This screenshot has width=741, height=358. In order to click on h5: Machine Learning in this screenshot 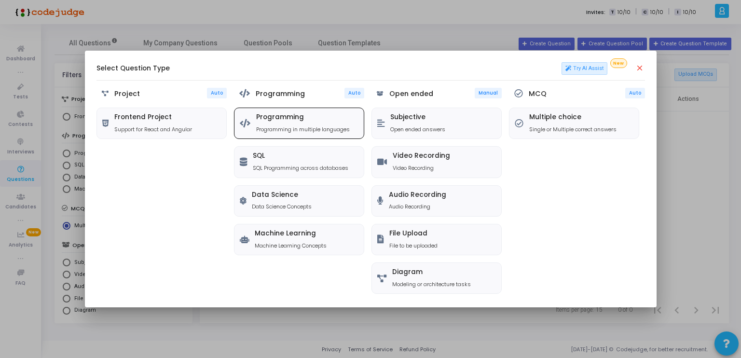, I will do `click(290, 233)`.